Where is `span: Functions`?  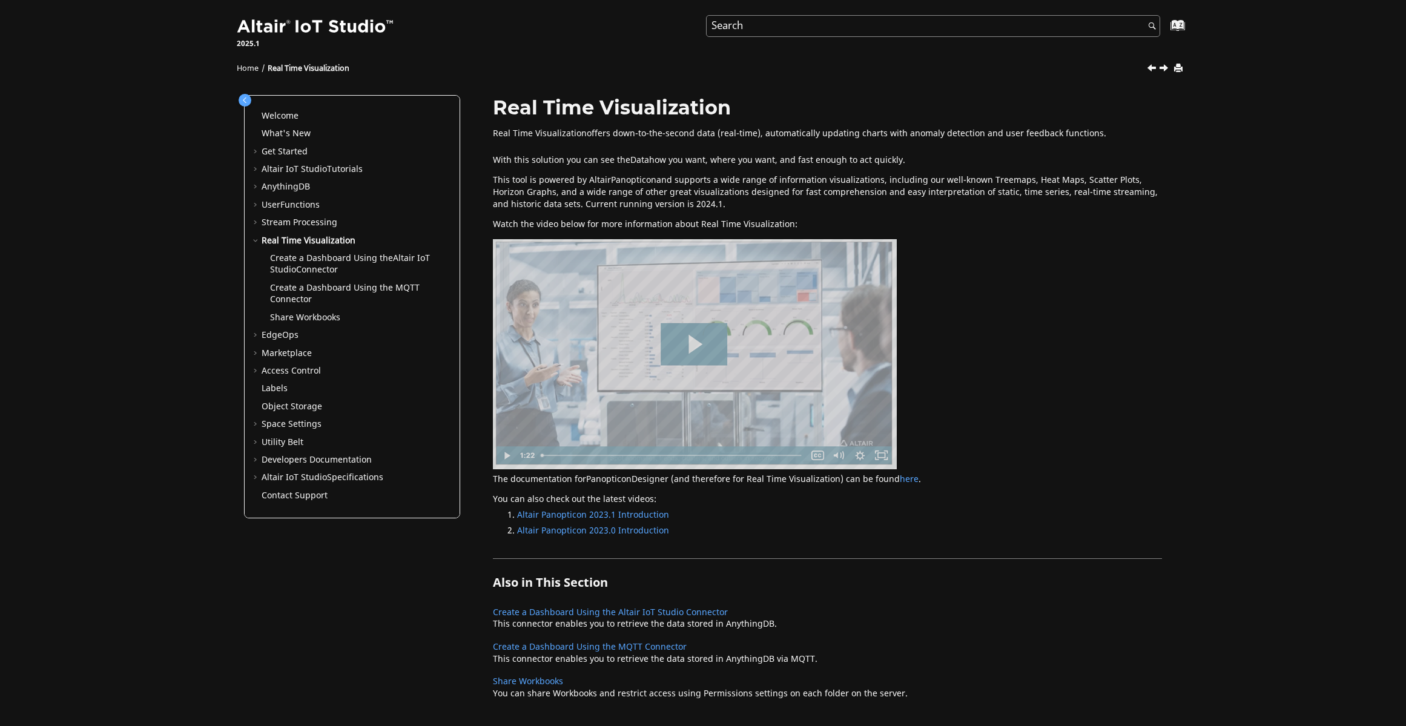
span: Functions is located at coordinates (300, 205).